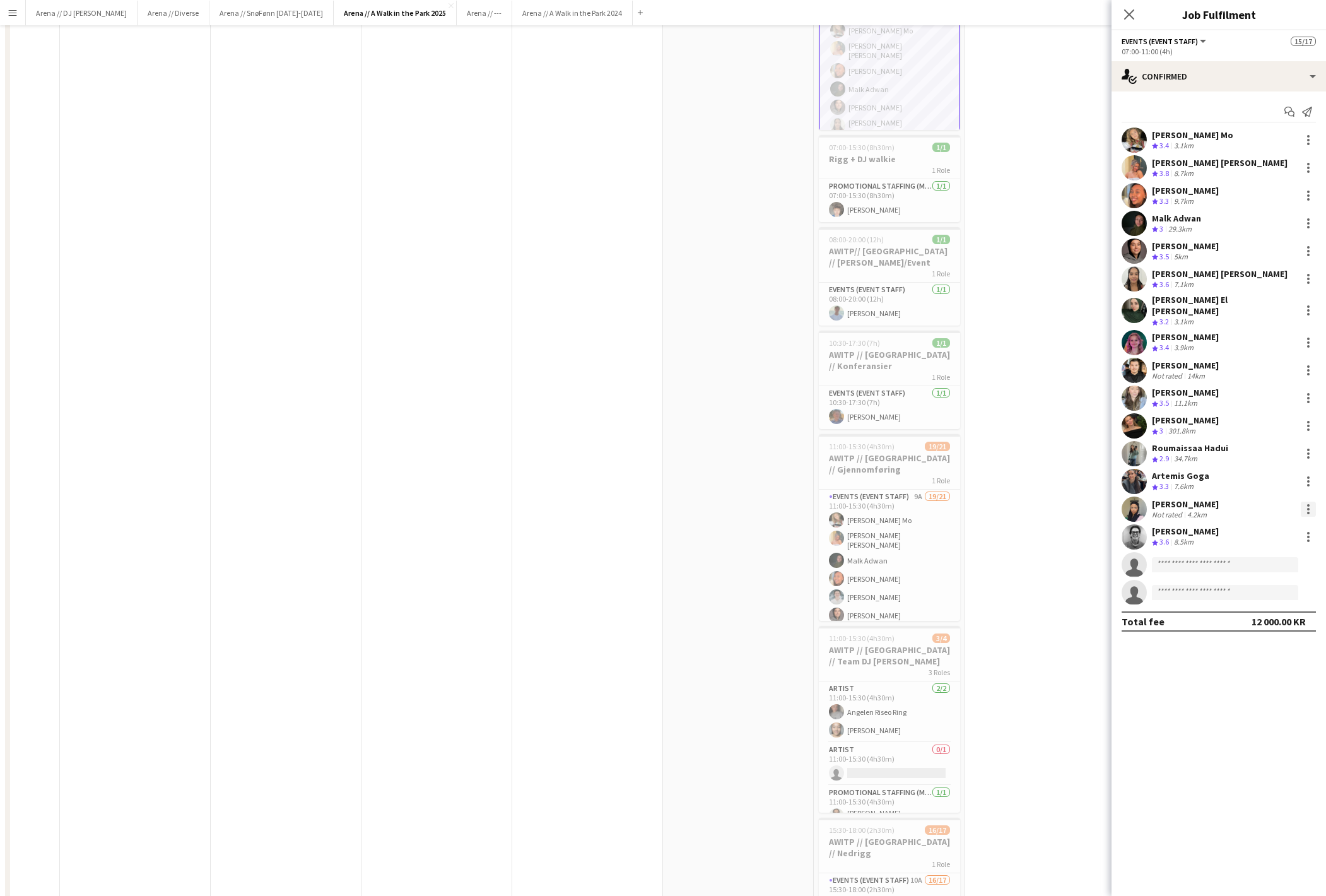 This screenshot has height=896, width=1326. I want to click on button: Arena // A Walk in the Park 2024, so click(572, 13).